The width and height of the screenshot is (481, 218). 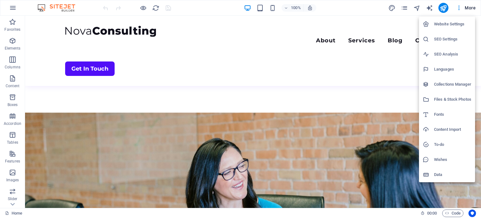 I want to click on h6: Languages, so click(x=452, y=69).